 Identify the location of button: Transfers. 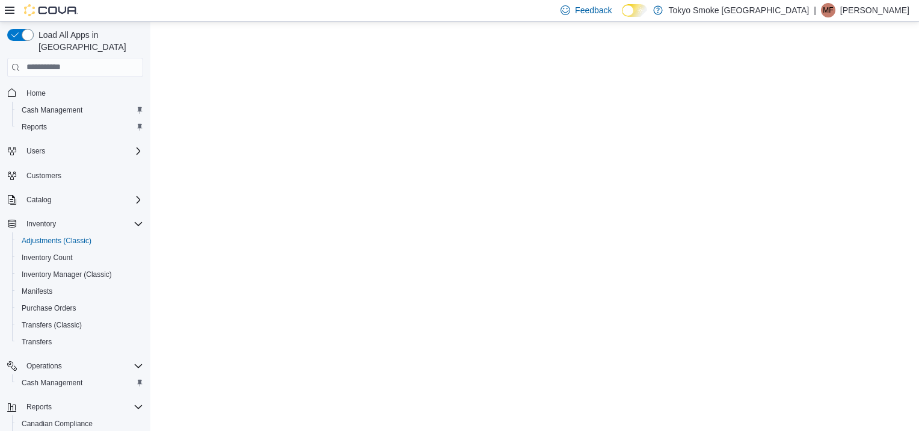
(80, 342).